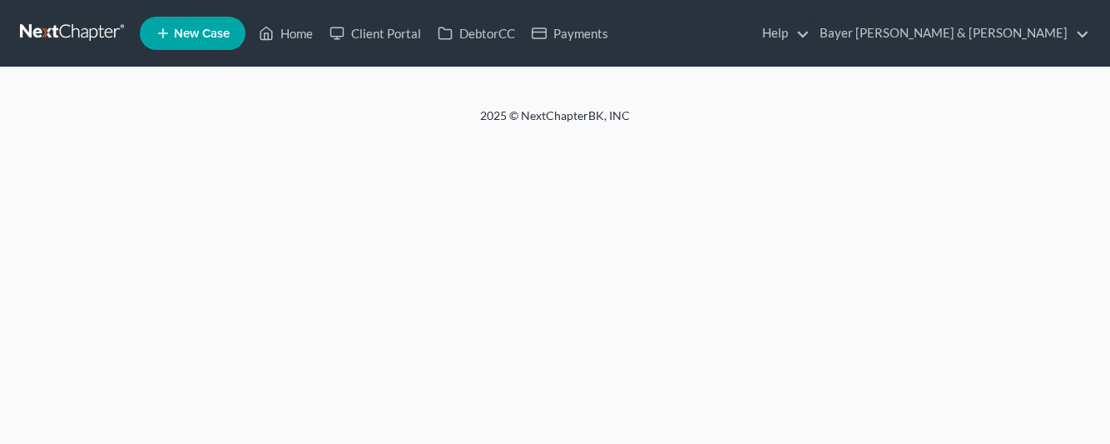  Describe the element at coordinates (782, 33) in the screenshot. I see `a: Help` at that location.